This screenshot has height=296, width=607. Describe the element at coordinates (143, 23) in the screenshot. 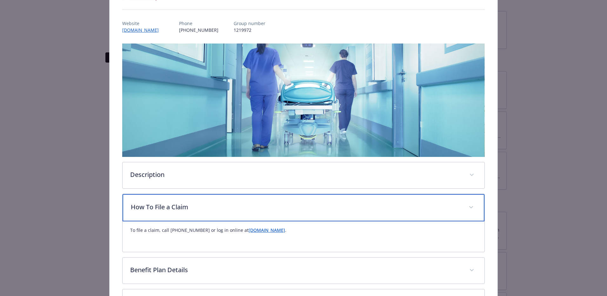

I see `p: Website` at that location.